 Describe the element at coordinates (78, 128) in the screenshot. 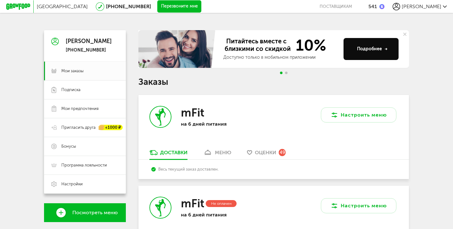

I see `span: Пригласить друга` at that location.